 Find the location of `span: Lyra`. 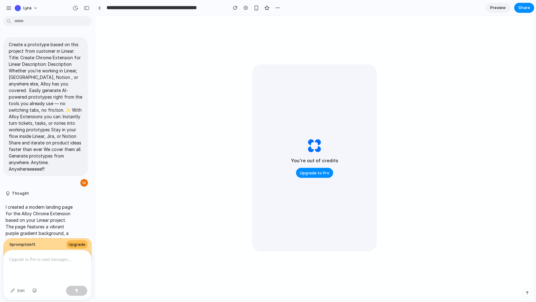

span: Lyra is located at coordinates (27, 8).